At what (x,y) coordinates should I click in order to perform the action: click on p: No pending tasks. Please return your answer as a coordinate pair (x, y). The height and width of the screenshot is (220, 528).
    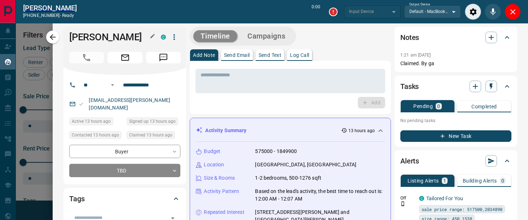
    Looking at the image, I should click on (456, 121).